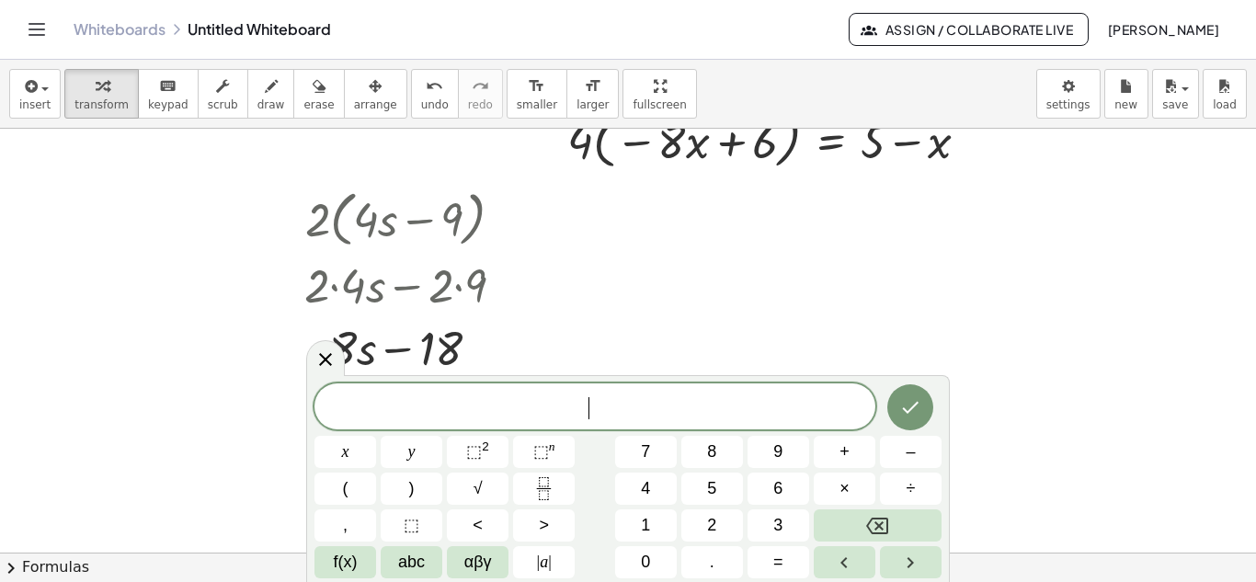 This screenshot has height=582, width=1256. Describe the element at coordinates (543, 488) in the screenshot. I see `button: Fraction` at that location.